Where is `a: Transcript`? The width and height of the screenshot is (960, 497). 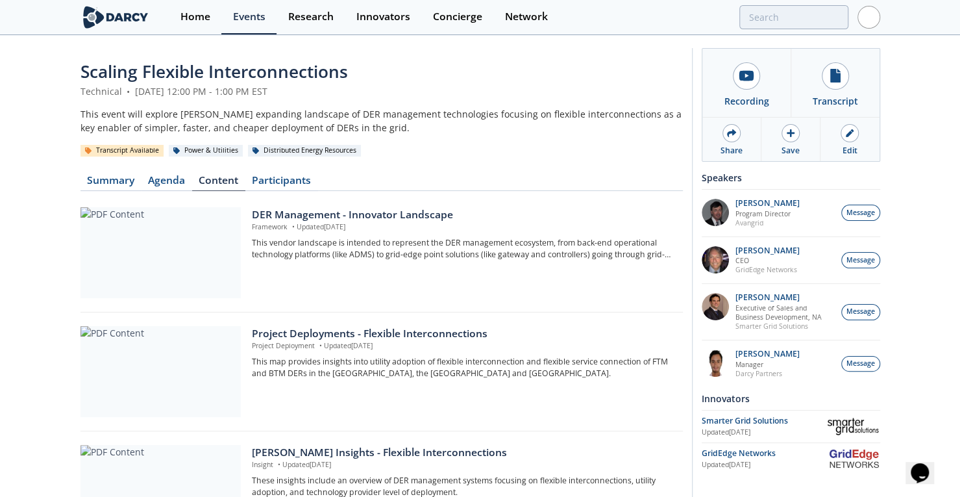
a: Transcript is located at coordinates (835, 82).